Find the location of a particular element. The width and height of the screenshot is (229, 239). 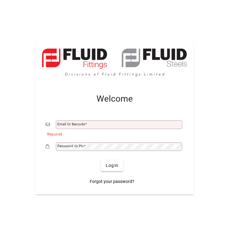

mat-error: Required is located at coordinates (113, 134).